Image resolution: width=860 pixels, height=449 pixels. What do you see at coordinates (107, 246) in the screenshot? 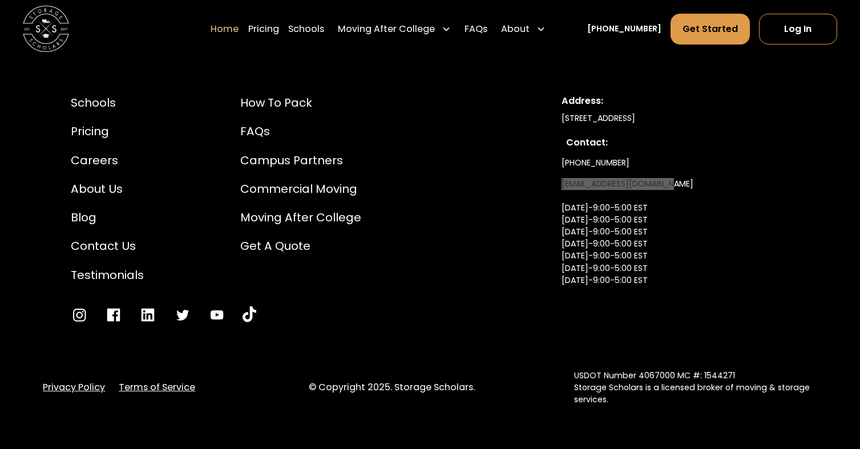
I see `div: Contact Us` at bounding box center [107, 246].